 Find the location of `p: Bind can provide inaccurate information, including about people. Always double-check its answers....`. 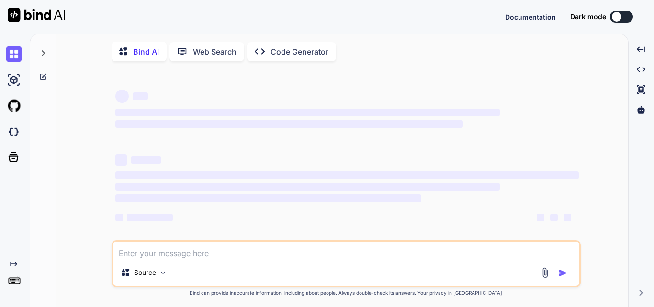

p: Bind can provide inaccurate information, including about people. Always double-check its answers.... is located at coordinates (346, 293).